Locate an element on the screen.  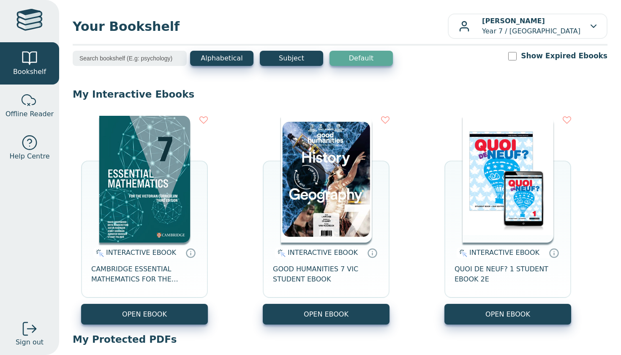
span: Bookshelf is located at coordinates (30, 72).